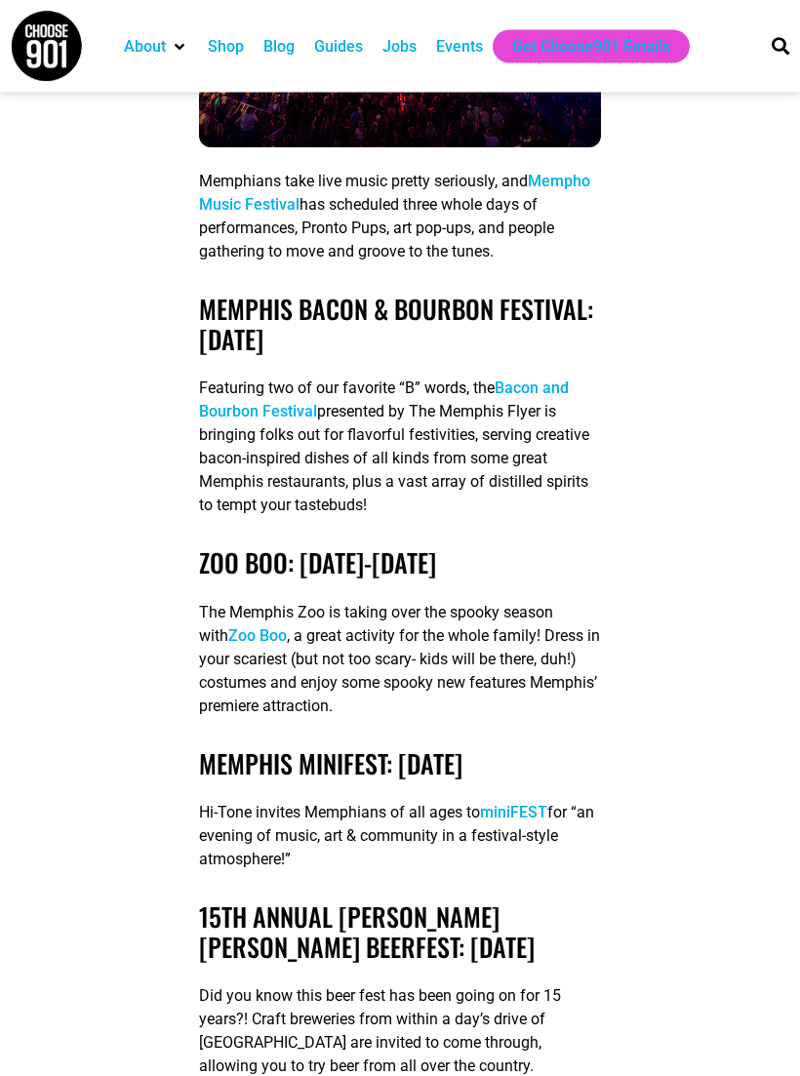 The image size is (800, 1076). Describe the element at coordinates (400, 661) in the screenshot. I see `p: The Memphis Zoo is taking over the spooky season with , a great activity for the whole family! Dr...` at that location.